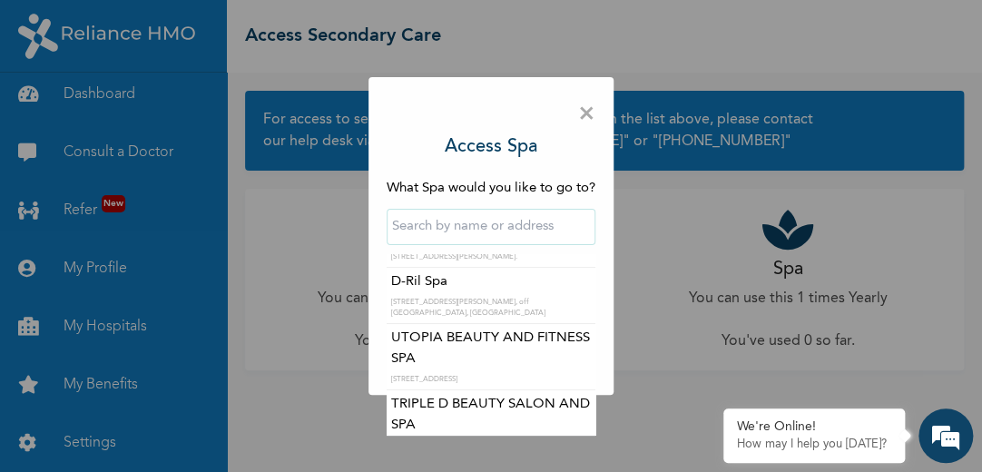  I want to click on span: Conversation, so click(94, 421).